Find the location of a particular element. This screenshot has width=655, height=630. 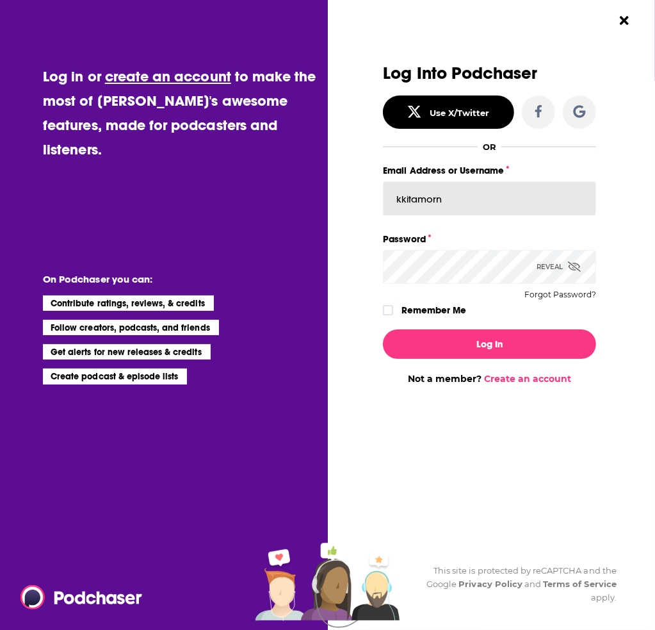

label: Password is located at coordinates (489, 239).